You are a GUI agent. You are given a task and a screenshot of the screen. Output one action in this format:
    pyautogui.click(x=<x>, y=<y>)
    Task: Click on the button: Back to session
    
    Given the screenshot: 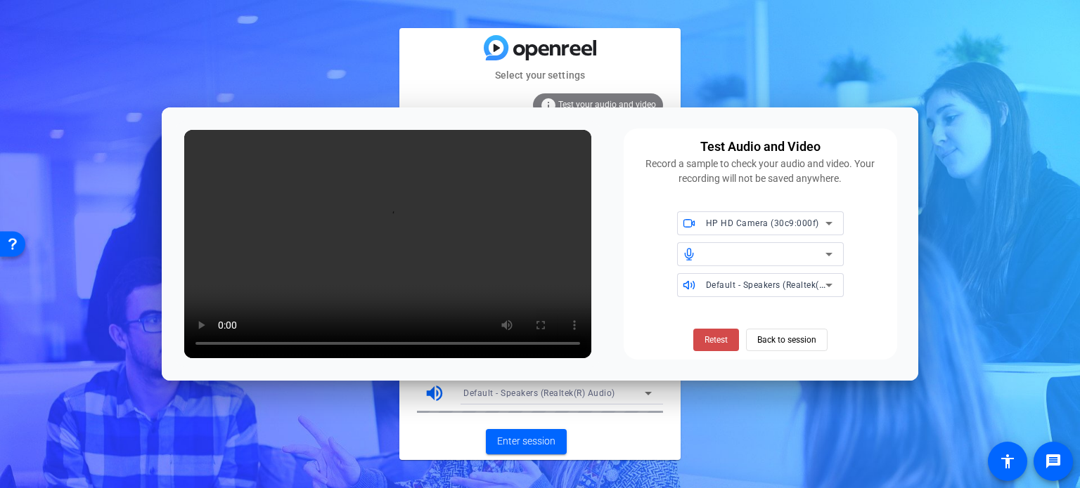 What is the action you would take?
    pyautogui.click(x=786, y=340)
    